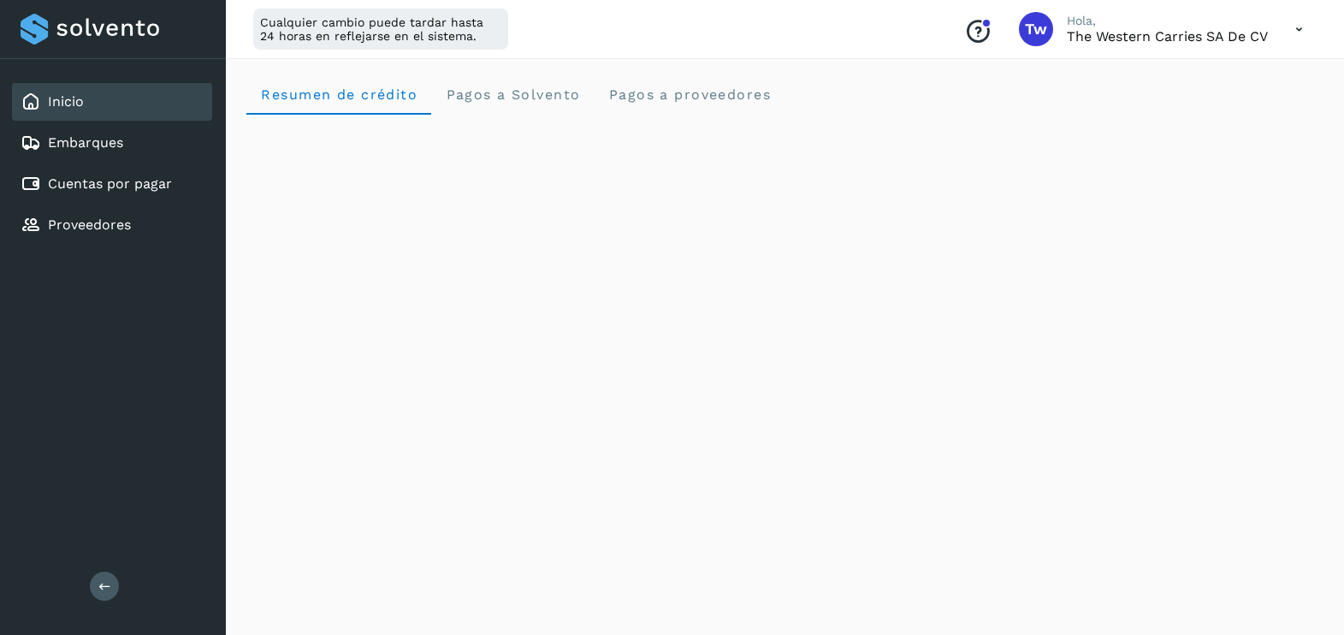 This screenshot has height=635, width=1344. I want to click on a: Inicio, so click(66, 101).